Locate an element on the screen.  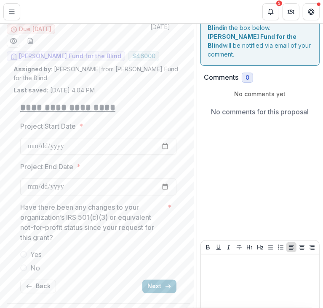
h2: Comments is located at coordinates (221, 77).